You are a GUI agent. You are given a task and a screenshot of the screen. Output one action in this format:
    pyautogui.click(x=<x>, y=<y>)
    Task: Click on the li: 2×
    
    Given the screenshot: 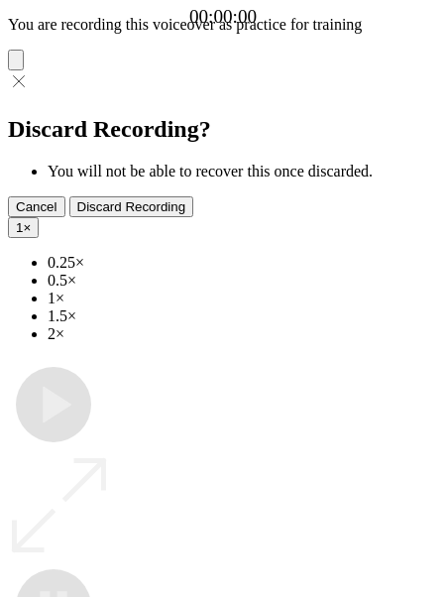 What is the action you would take?
    pyautogui.click(x=243, y=334)
    